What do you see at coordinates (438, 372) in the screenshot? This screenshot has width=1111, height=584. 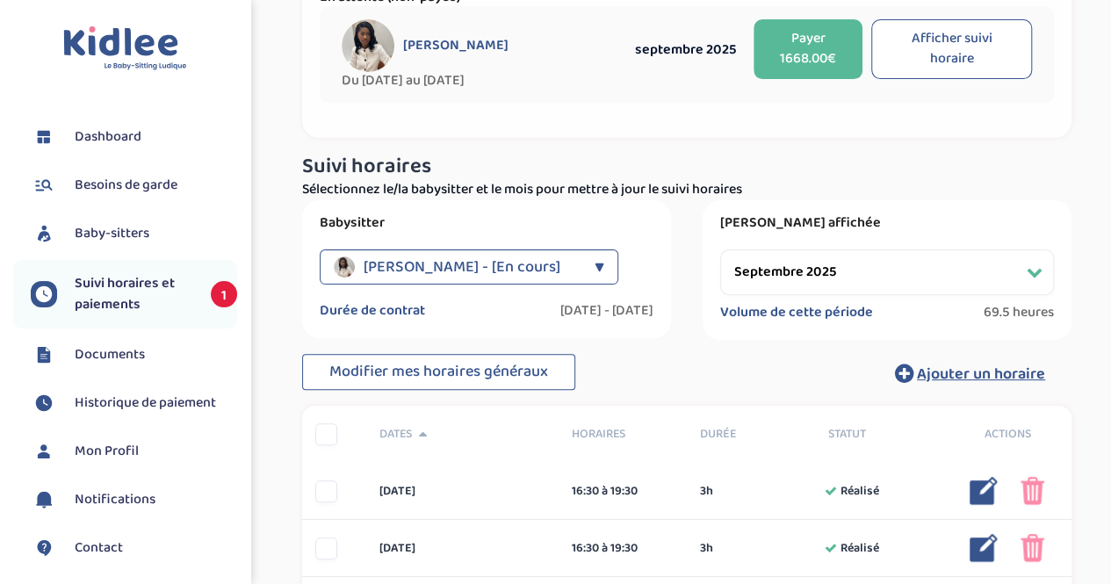 I see `button: Modifier mes horaires généraux` at bounding box center [438, 372].